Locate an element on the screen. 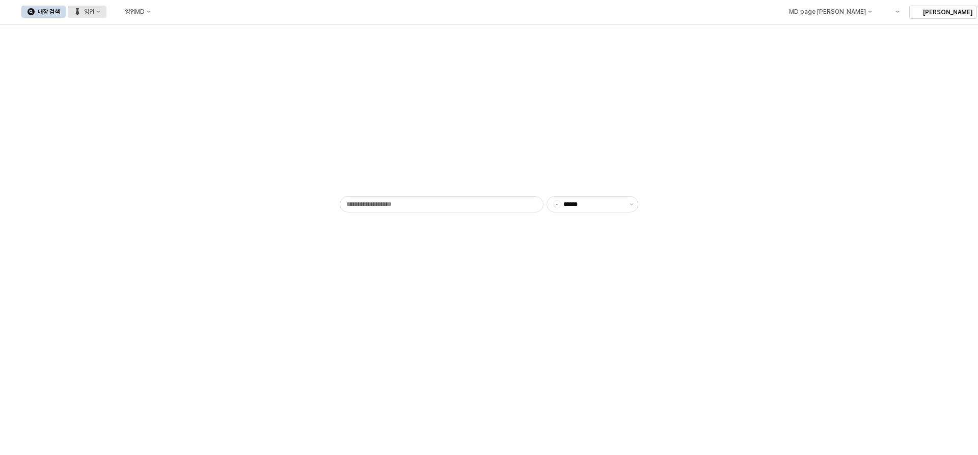 The width and height of the screenshot is (978, 455). button: 매장 검색 is located at coordinates (43, 12).